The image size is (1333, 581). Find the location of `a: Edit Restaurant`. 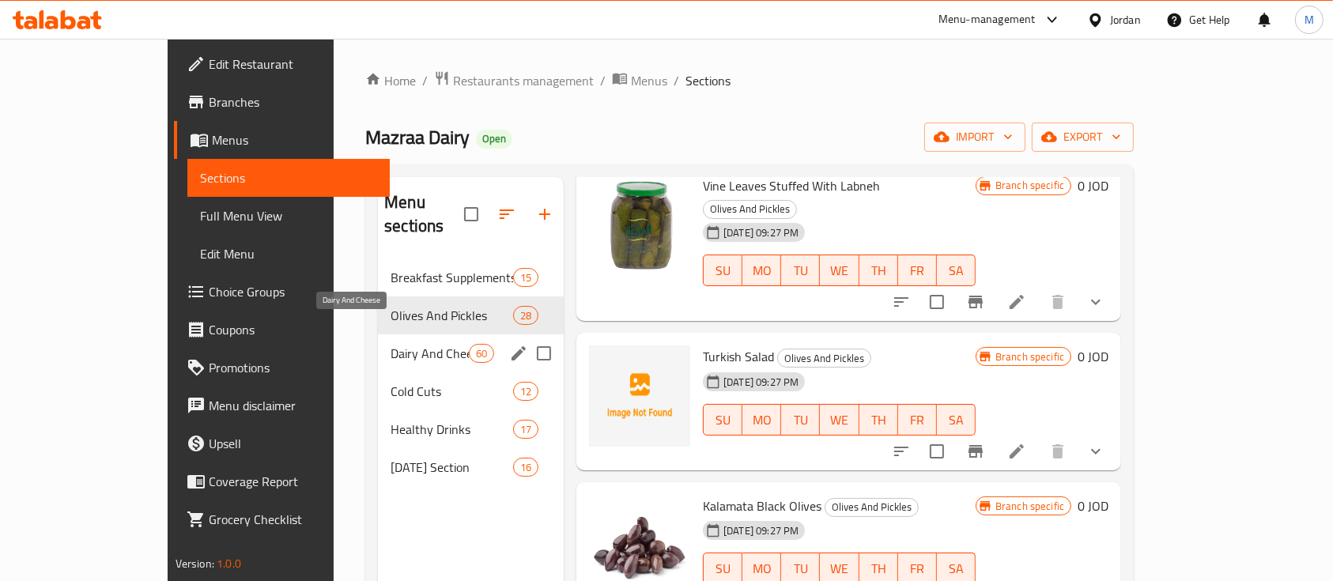

a: Edit Restaurant is located at coordinates (282, 64).